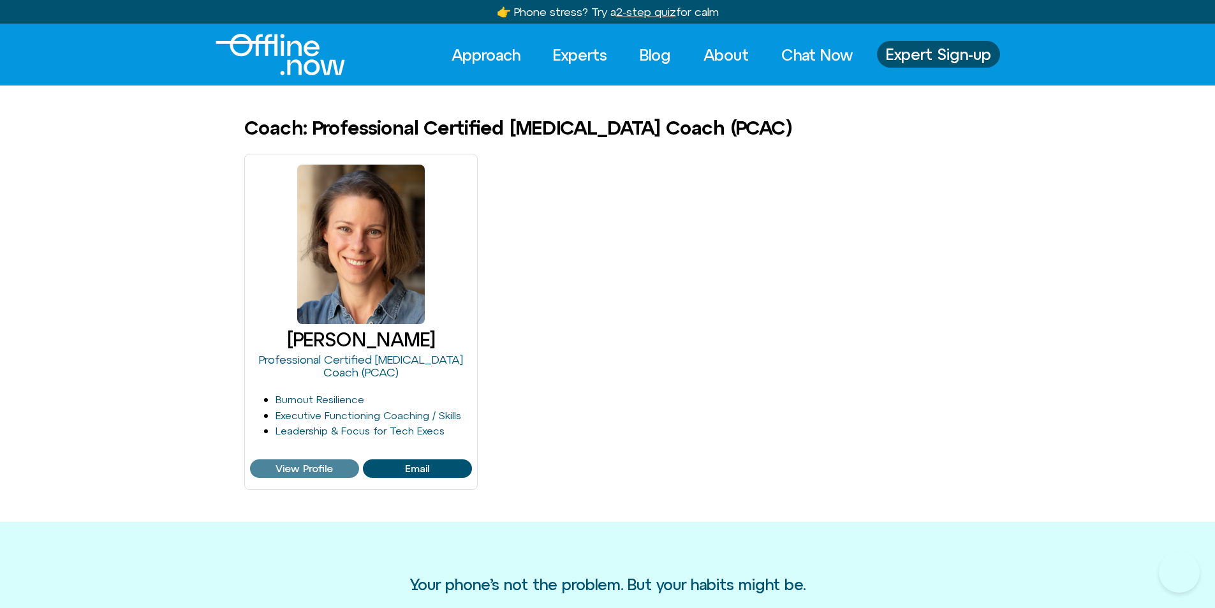 Image resolution: width=1215 pixels, height=608 pixels. Describe the element at coordinates (646, 11) in the screenshot. I see `u: 2-step quiz` at that location.